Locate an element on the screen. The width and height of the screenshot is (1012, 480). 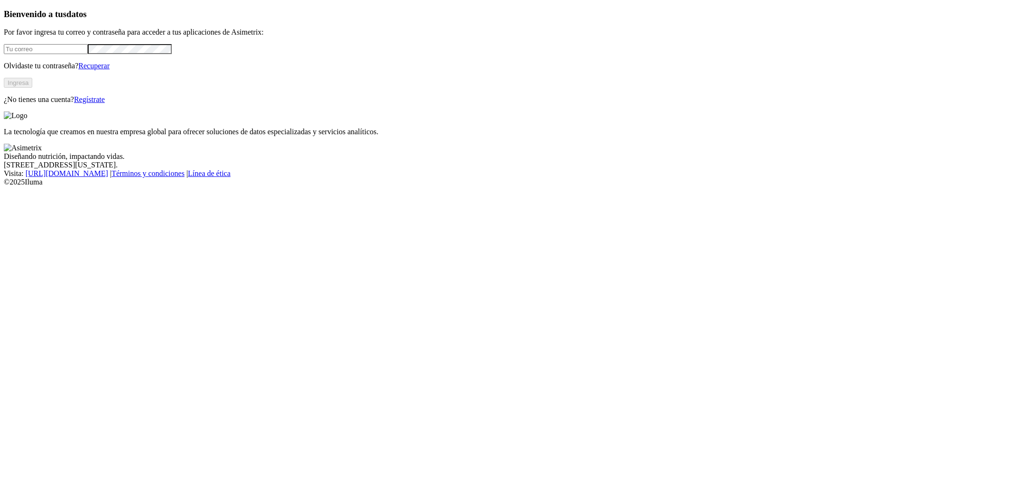
a: Regístrate is located at coordinates (89, 99).